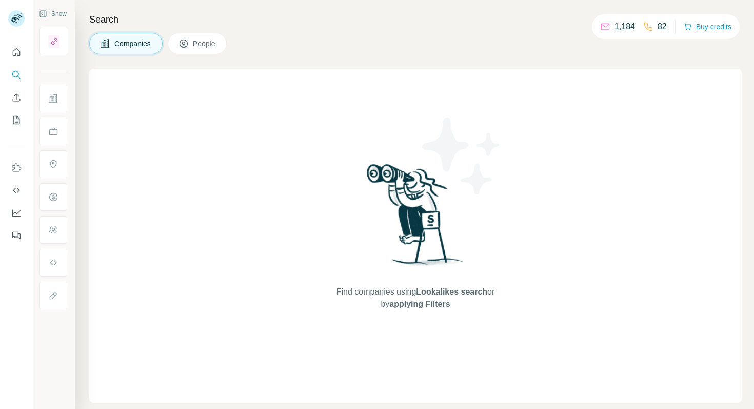 The image size is (754, 409). Describe the element at coordinates (16, 97) in the screenshot. I see `button: Enrich CSV` at that location.